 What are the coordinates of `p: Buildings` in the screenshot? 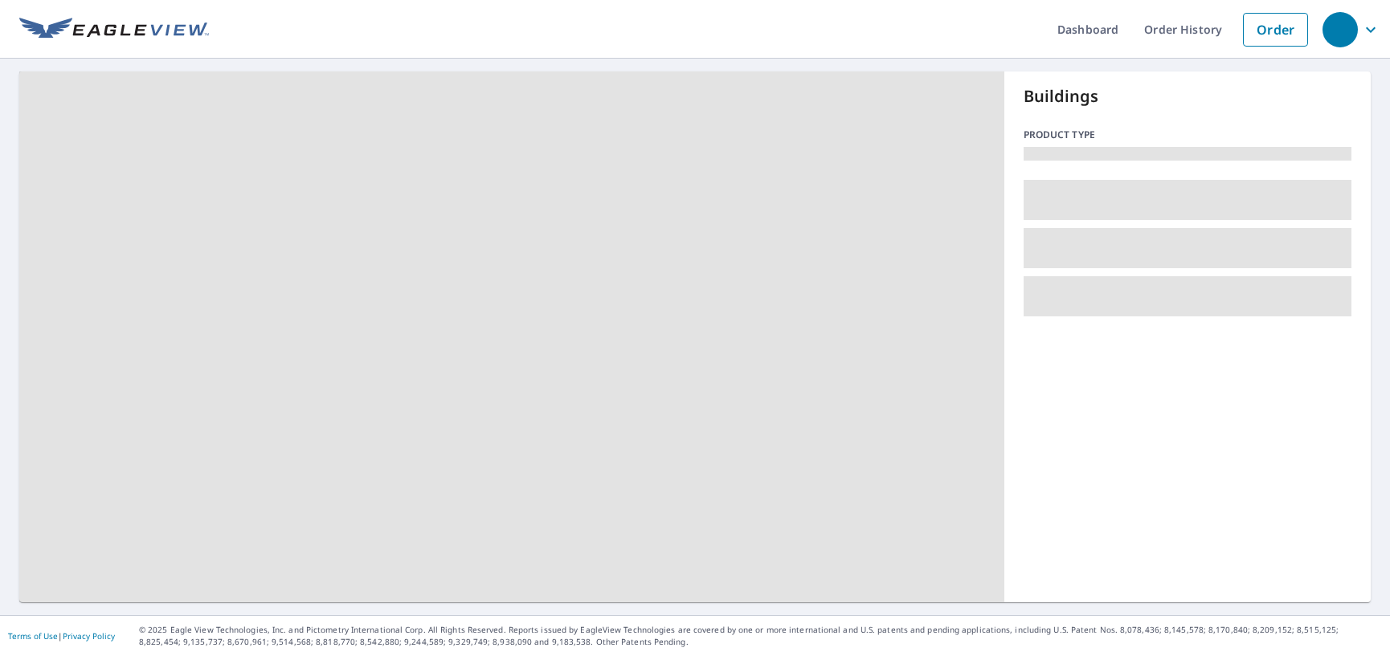 It's located at (1187, 96).